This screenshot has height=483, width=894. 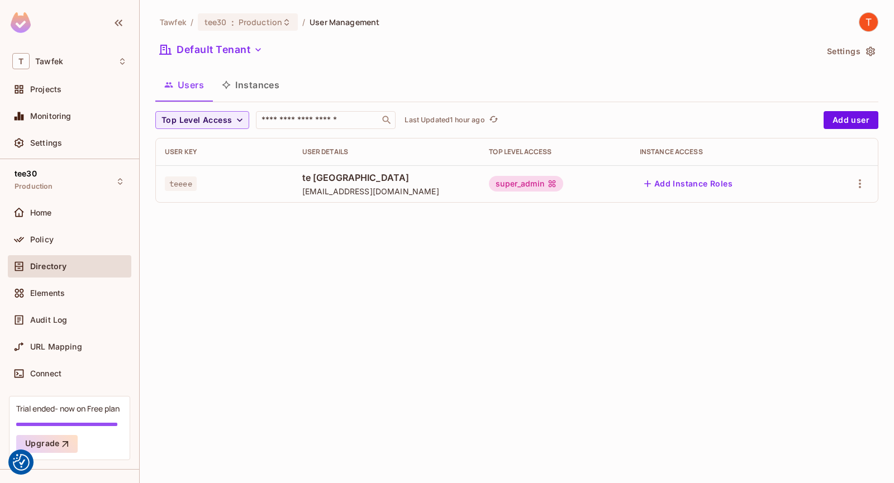 I want to click on span: Connect, so click(x=46, y=374).